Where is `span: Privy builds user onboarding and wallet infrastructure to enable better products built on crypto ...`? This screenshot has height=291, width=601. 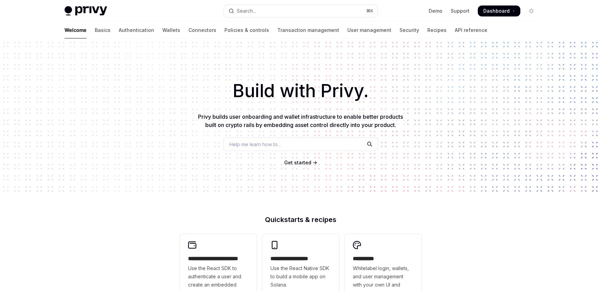 span: Privy builds user onboarding and wallet infrastructure to enable better products built on crypto ... is located at coordinates (300, 121).